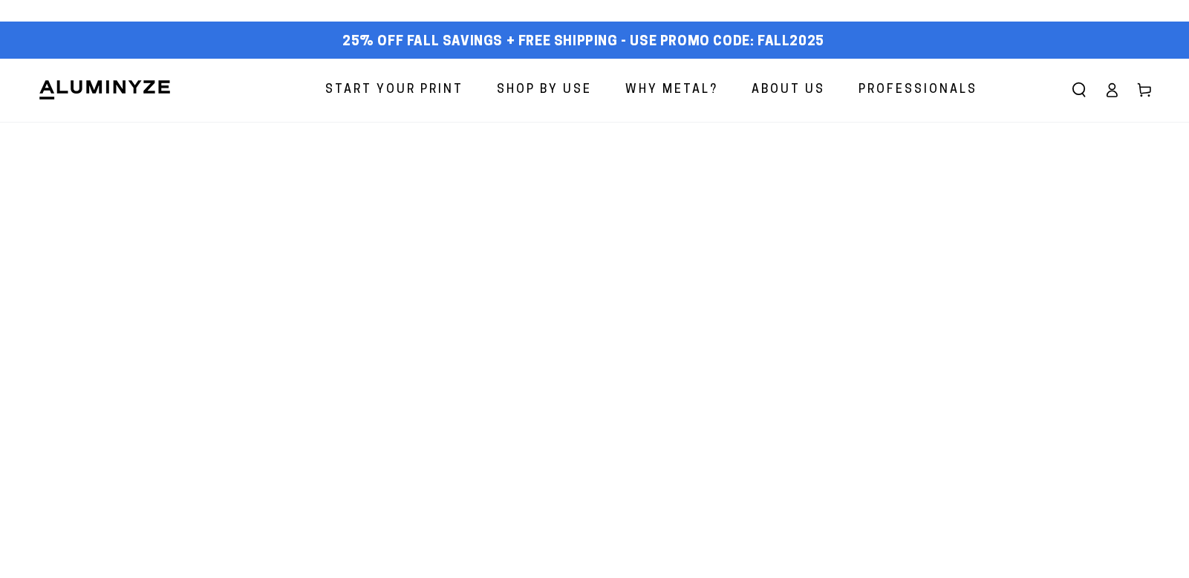  Describe the element at coordinates (1079, 90) in the screenshot. I see `summary: Search our site` at that location.